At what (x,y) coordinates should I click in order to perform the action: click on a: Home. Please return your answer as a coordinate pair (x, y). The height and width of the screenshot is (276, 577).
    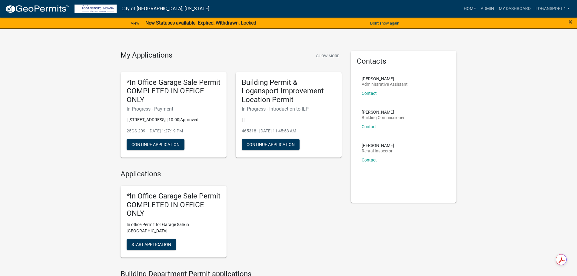
    Looking at the image, I should click on (470, 9).